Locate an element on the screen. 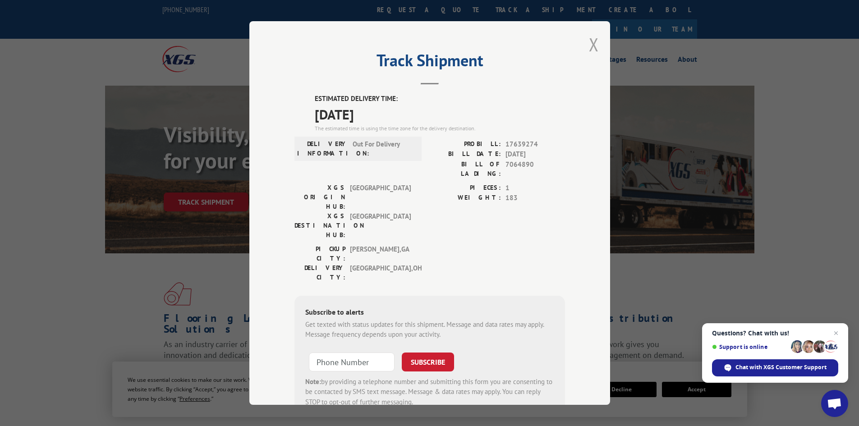 Image resolution: width=859 pixels, height=426 pixels. h2: Track Shipment is located at coordinates (430, 63).